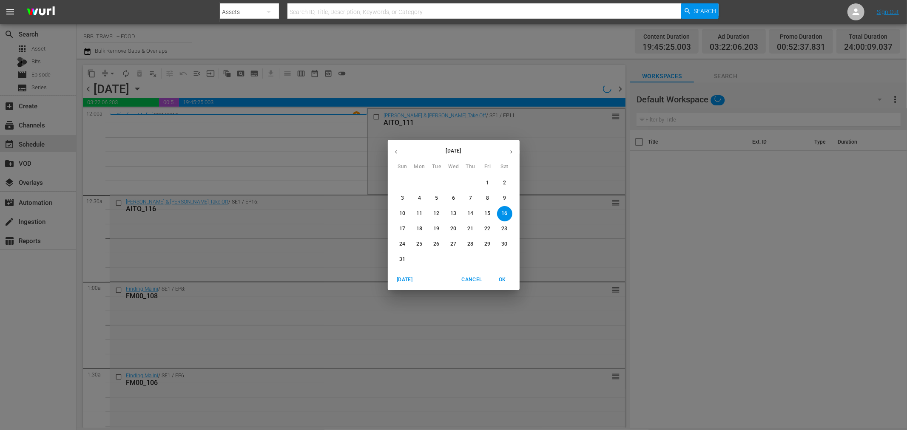  What do you see at coordinates (503, 280) in the screenshot?
I see `span: OK` at bounding box center [503, 280].